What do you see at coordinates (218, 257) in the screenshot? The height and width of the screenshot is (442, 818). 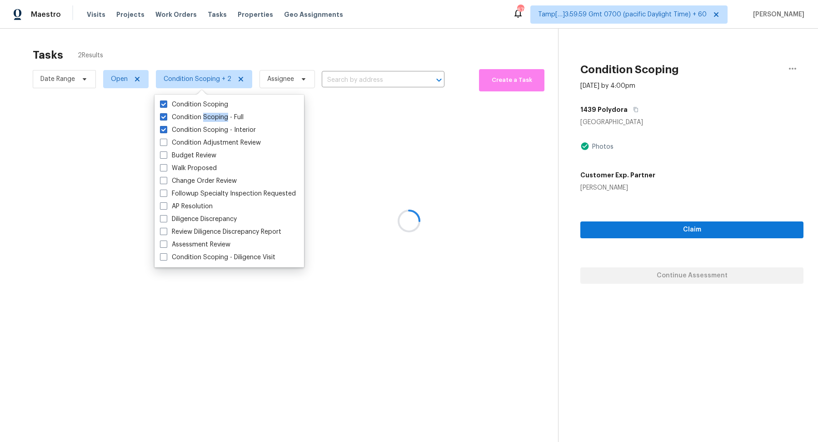 I see `label: Condition Scoping - Diligence Visit` at bounding box center [218, 257].